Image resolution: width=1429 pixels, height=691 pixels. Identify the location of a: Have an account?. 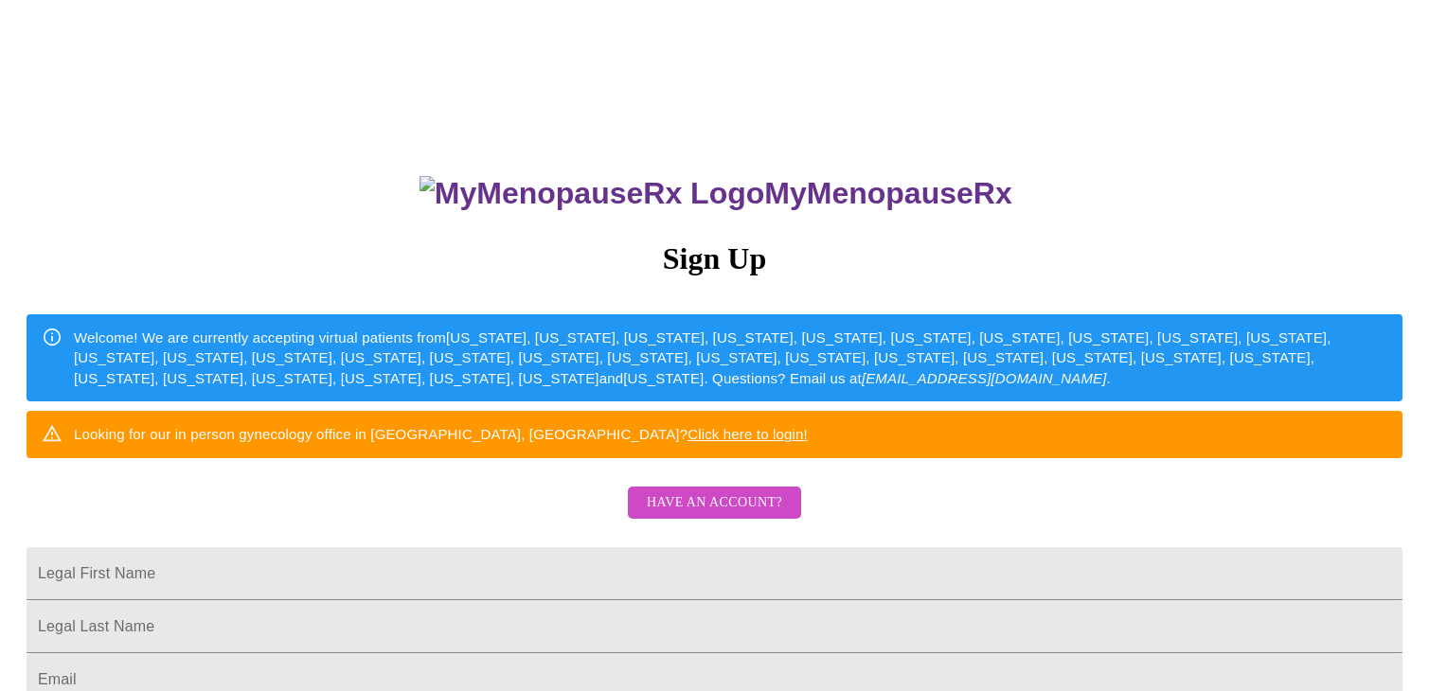
(714, 515).